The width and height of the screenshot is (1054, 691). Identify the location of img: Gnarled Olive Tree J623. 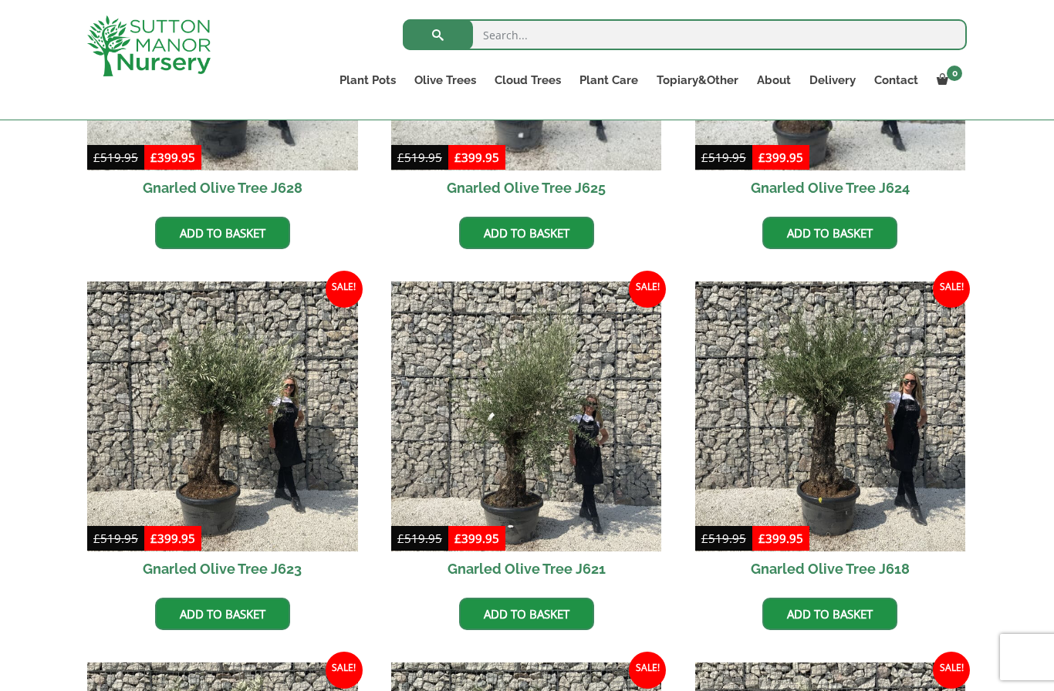
(222, 417).